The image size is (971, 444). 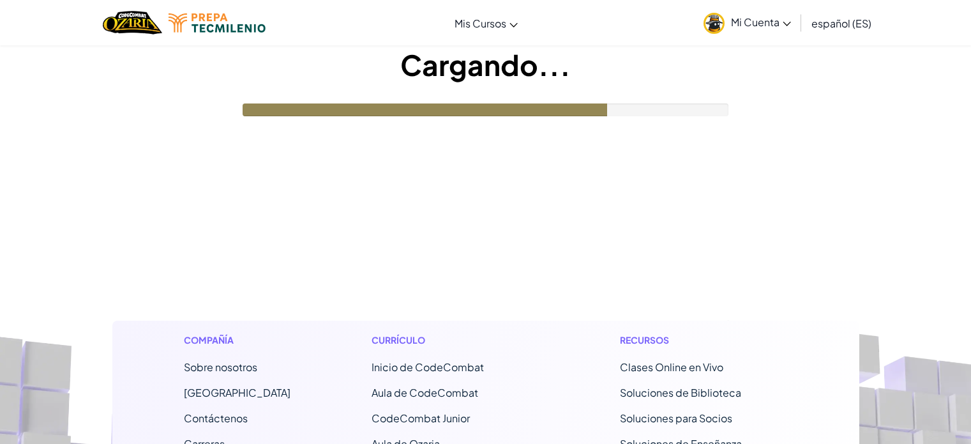 I want to click on a: Aula de CodeCombat, so click(x=424, y=392).